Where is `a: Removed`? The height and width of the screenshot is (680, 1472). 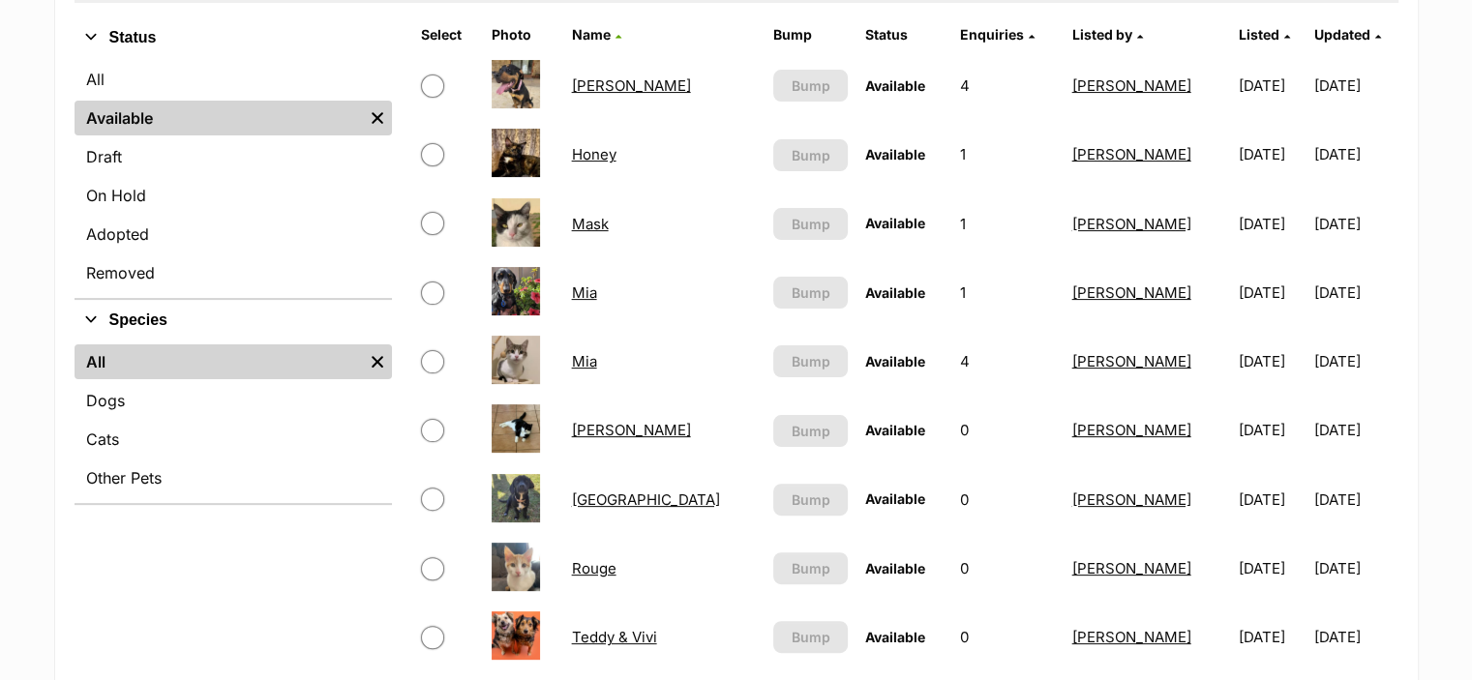 a: Removed is located at coordinates (233, 273).